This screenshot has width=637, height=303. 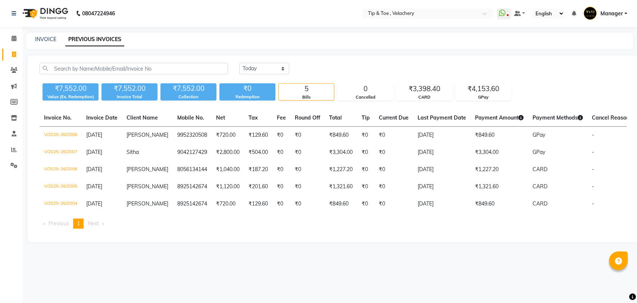 I want to click on span: Previous, so click(x=59, y=223).